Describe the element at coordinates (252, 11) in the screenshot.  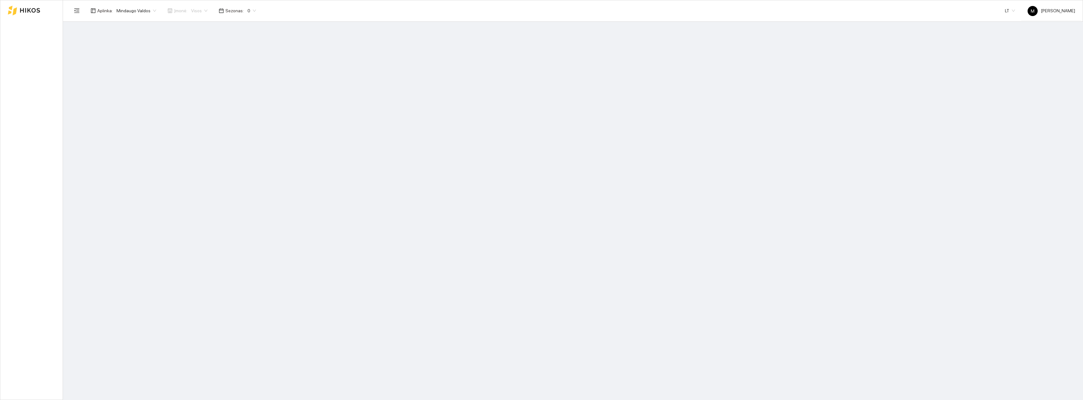
I see `span: 0` at that location.